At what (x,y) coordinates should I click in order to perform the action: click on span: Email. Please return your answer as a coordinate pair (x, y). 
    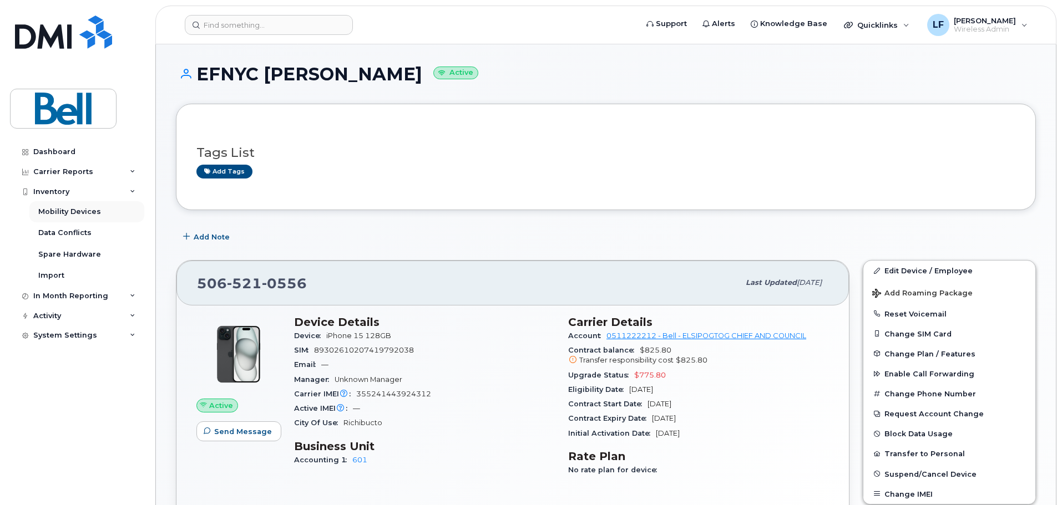
    Looking at the image, I should click on (307, 364).